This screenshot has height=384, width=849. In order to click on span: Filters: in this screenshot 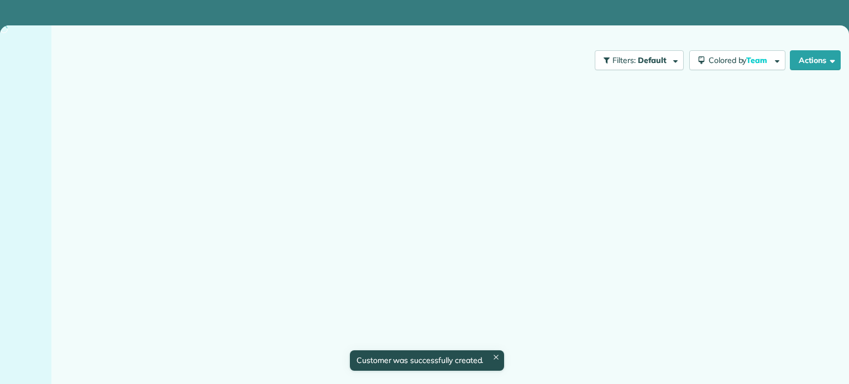, I will do `click(624, 60)`.